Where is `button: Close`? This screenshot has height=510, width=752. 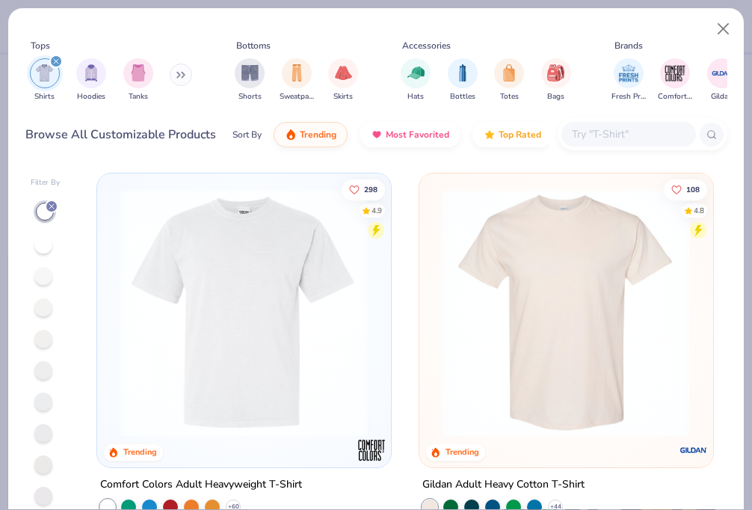
button: Close is located at coordinates (724, 29).